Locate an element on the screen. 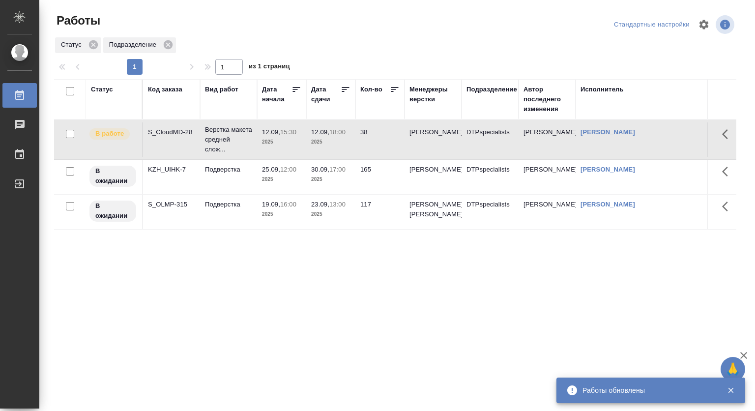 The width and height of the screenshot is (755, 411). p: В работе is located at coordinates (110, 134).